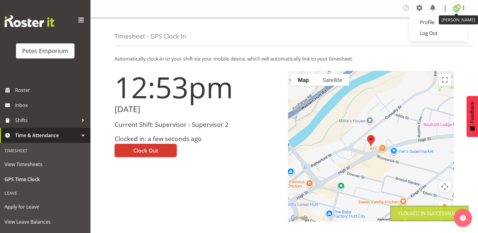  Describe the element at coordinates (45, 193) in the screenshot. I see `div: Leave` at that location.